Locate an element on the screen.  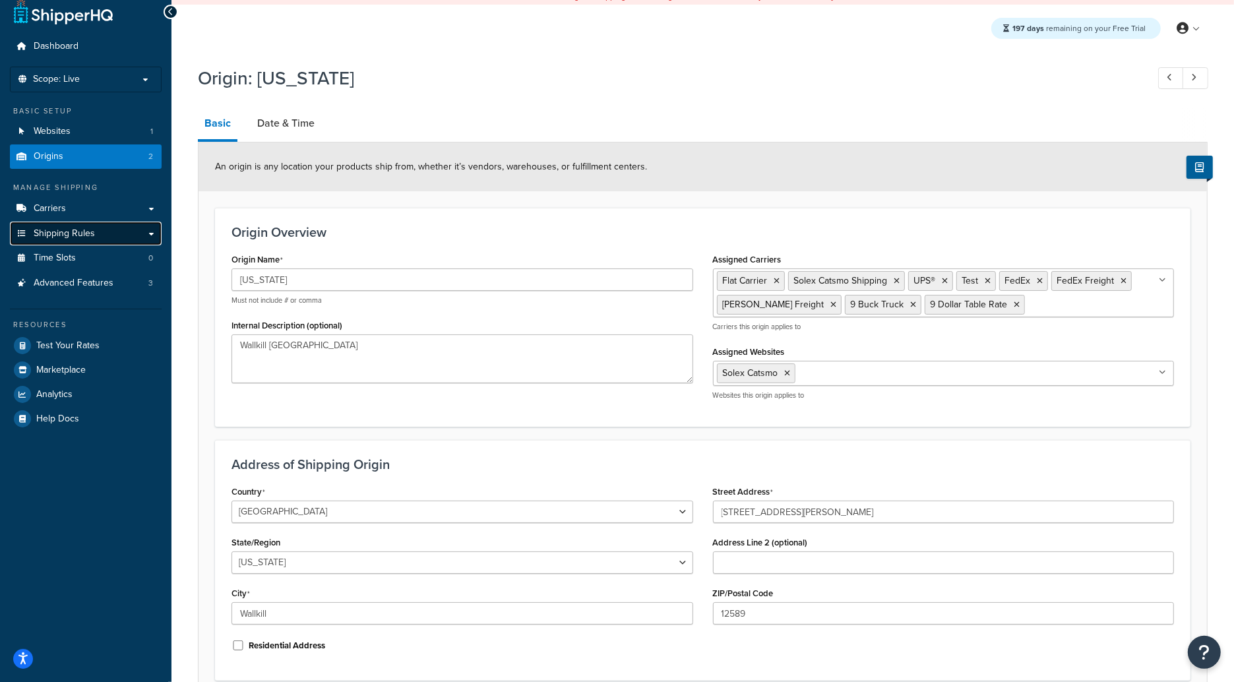
label: Assigned Carriers is located at coordinates (748, 259).